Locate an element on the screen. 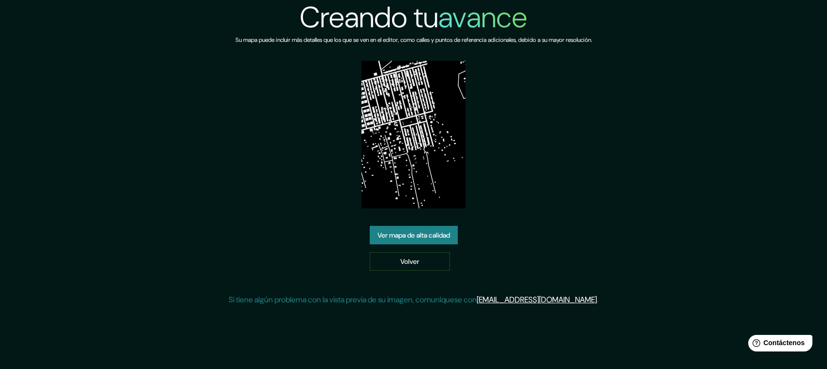 The width and height of the screenshot is (827, 369). a: Volver is located at coordinates (409, 261).